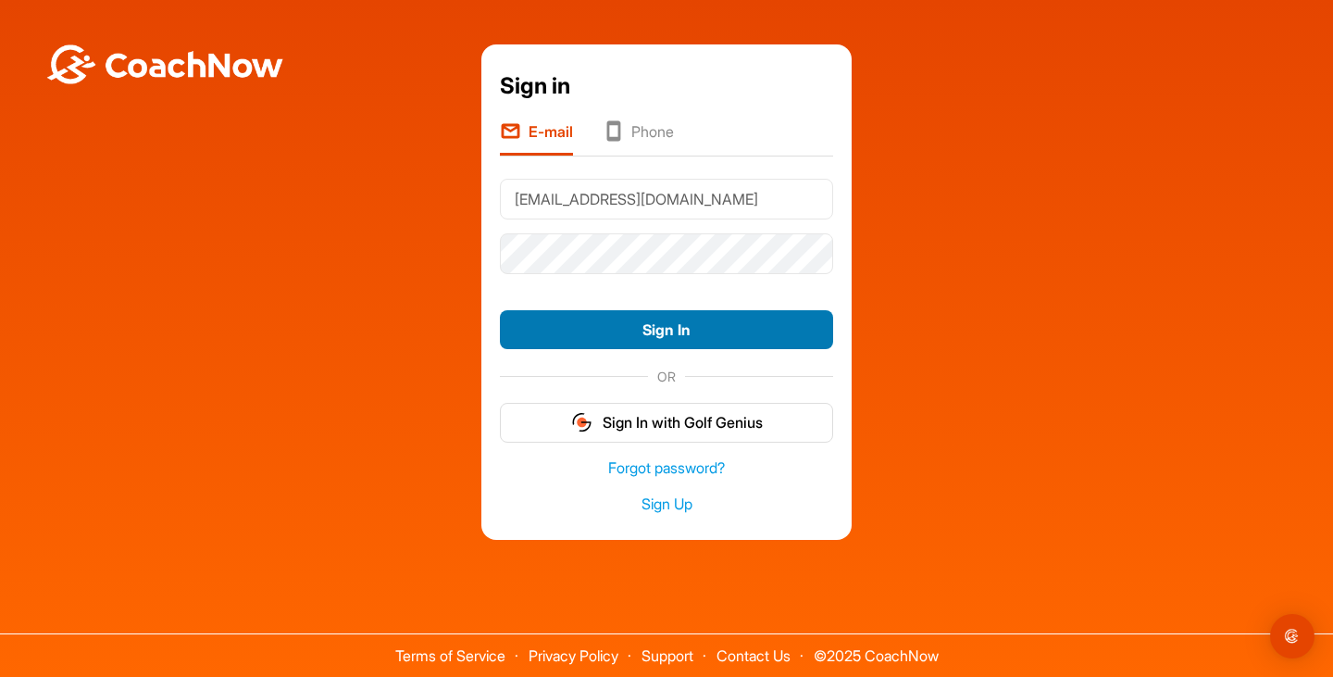 This screenshot has width=1333, height=677. Describe the element at coordinates (450, 656) in the screenshot. I see `a: Terms of Service` at that location.